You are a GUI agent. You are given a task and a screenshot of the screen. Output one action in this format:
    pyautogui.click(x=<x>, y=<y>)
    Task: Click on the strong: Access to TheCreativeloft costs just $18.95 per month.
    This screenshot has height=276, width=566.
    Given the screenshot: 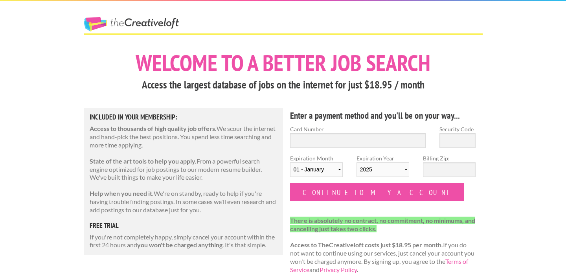 What is the action you would take?
    pyautogui.click(x=366, y=244)
    